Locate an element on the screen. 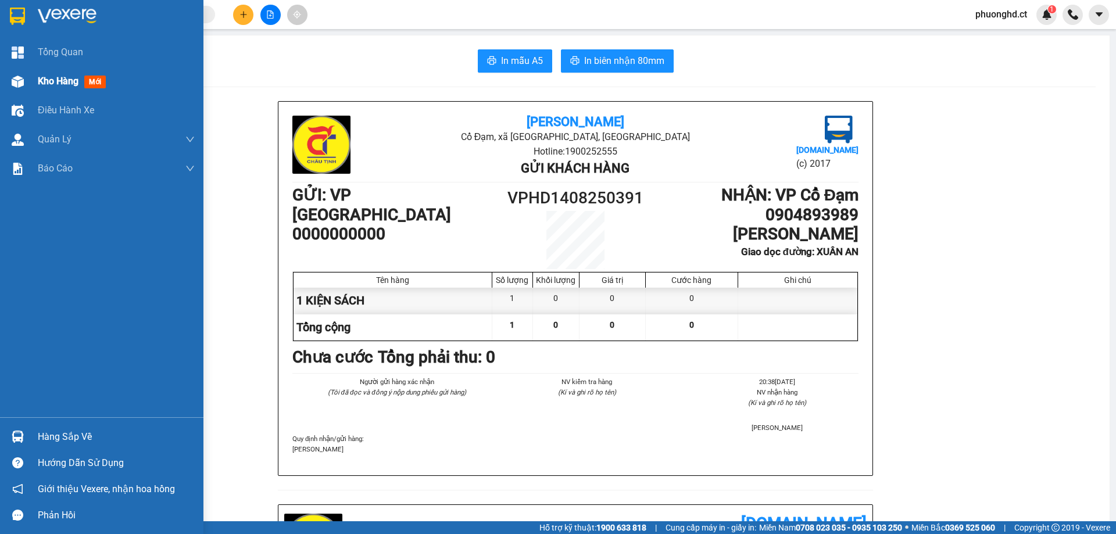  span: caret-down is located at coordinates (1099, 15).